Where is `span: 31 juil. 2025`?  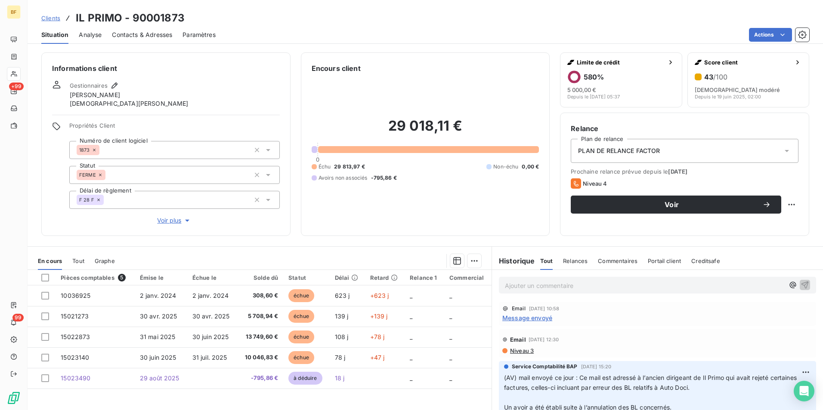 span: 31 juil. 2025 is located at coordinates (210, 358).